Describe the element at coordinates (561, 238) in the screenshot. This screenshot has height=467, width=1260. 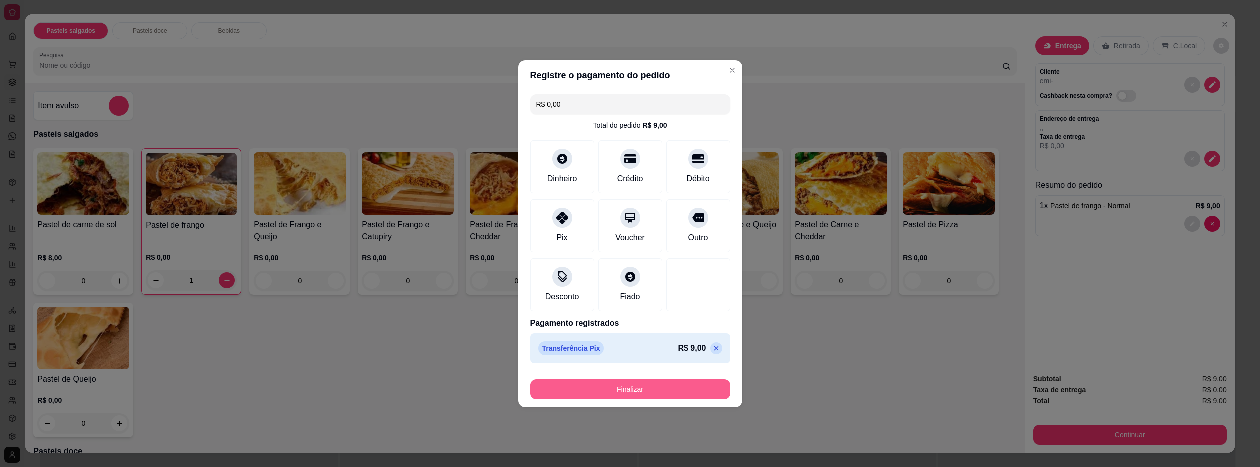
I see `div: Pix` at that location.